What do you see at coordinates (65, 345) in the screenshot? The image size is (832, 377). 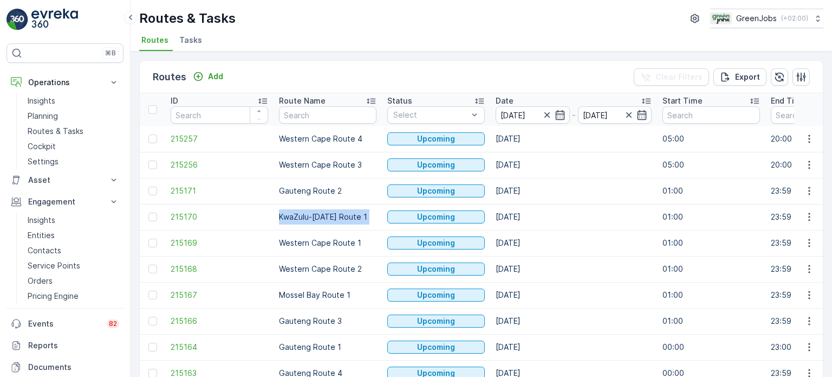 I see `a: Reports` at bounding box center [65, 345].